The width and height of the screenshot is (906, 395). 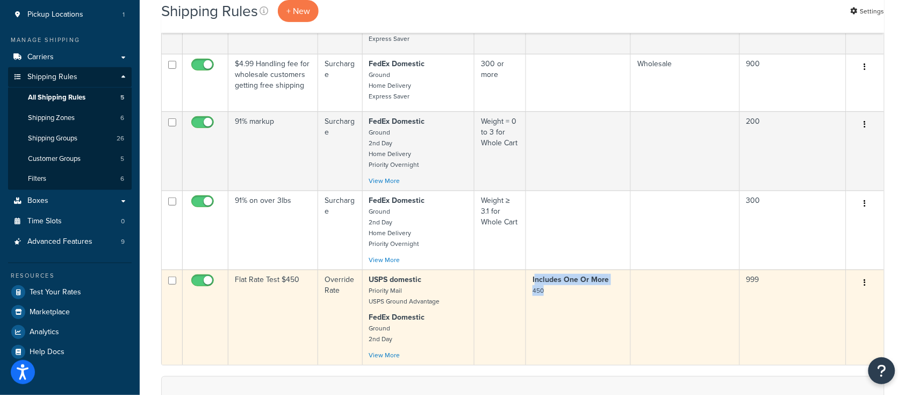 I want to click on li: Analytics, so click(x=70, y=332).